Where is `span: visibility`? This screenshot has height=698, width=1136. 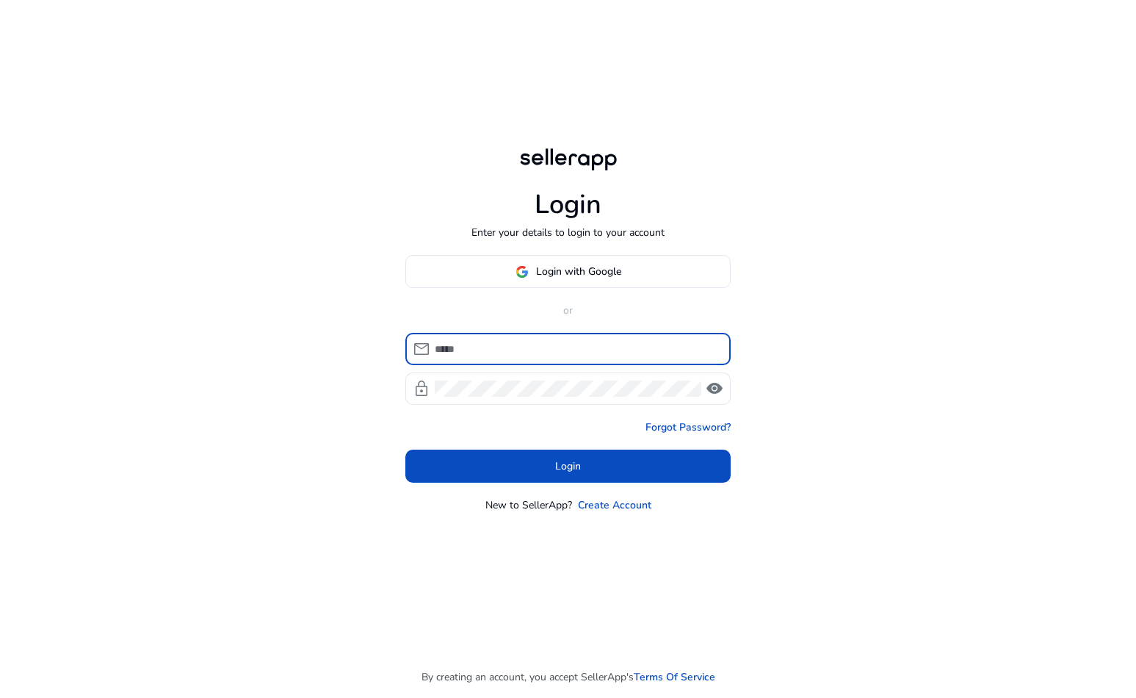
span: visibility is located at coordinates (714, 388).